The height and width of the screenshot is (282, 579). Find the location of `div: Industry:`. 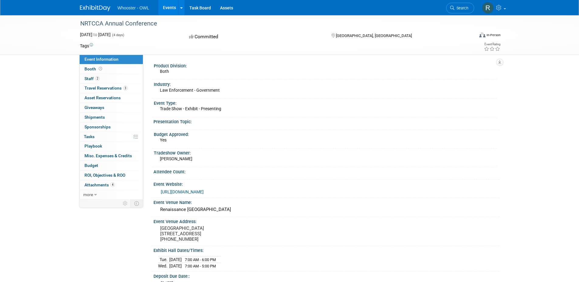

div: Industry: is located at coordinates (325, 84).